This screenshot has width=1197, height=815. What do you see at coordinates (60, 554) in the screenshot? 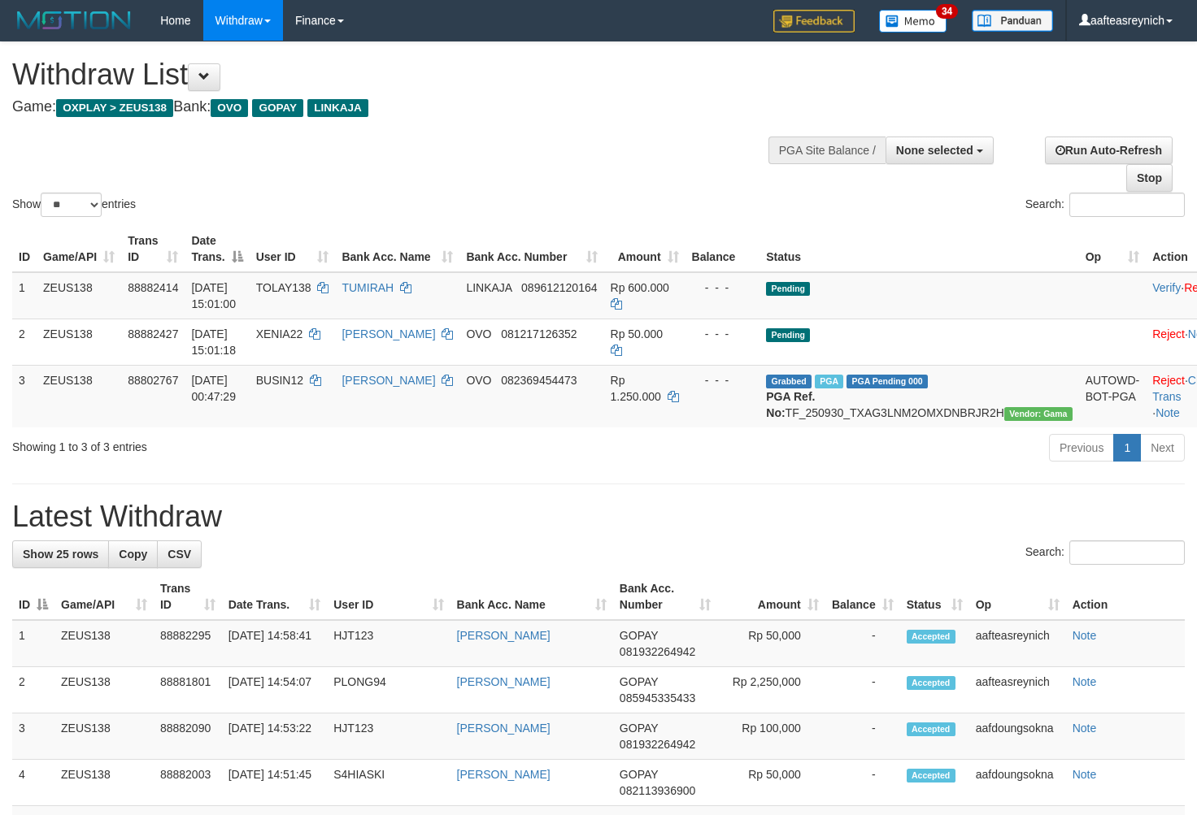
I see `a: Show 25 rows` at bounding box center [60, 554].